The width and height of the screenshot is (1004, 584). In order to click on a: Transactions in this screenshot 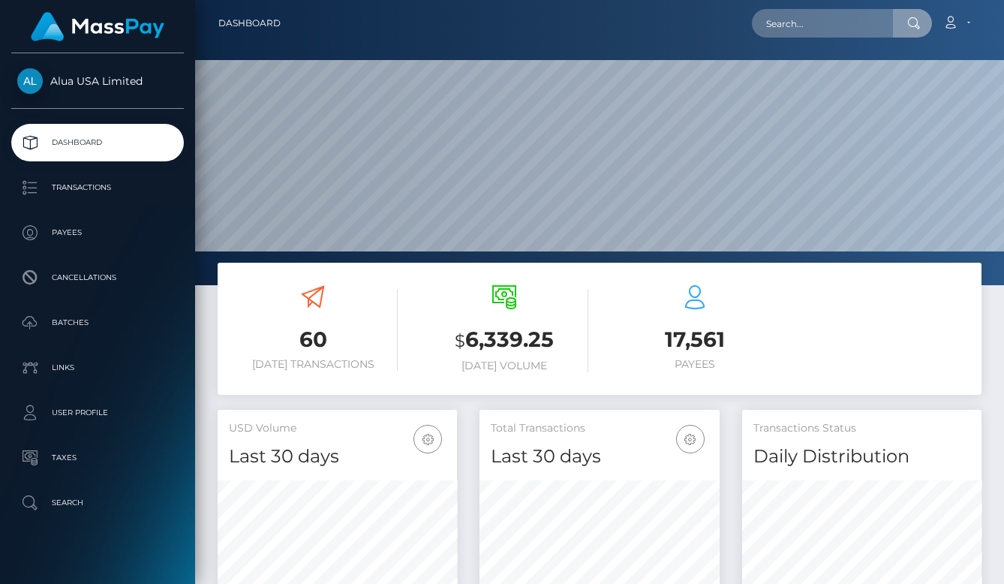, I will do `click(98, 188)`.